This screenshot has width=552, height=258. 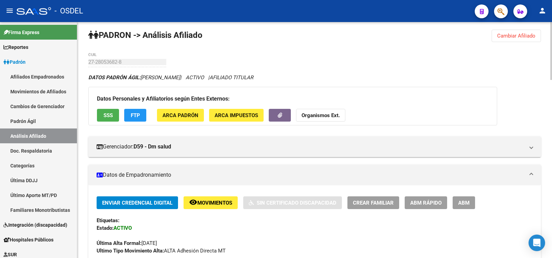 What do you see at coordinates (373, 203) in the screenshot?
I see `button: Crear Familiar` at bounding box center [373, 203].